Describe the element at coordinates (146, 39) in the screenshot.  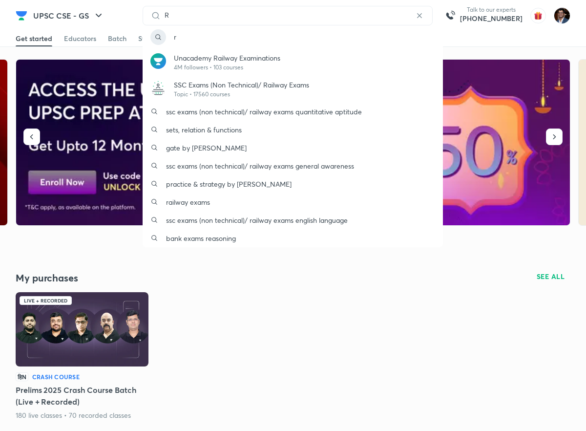
I see `a: Store` at that location.